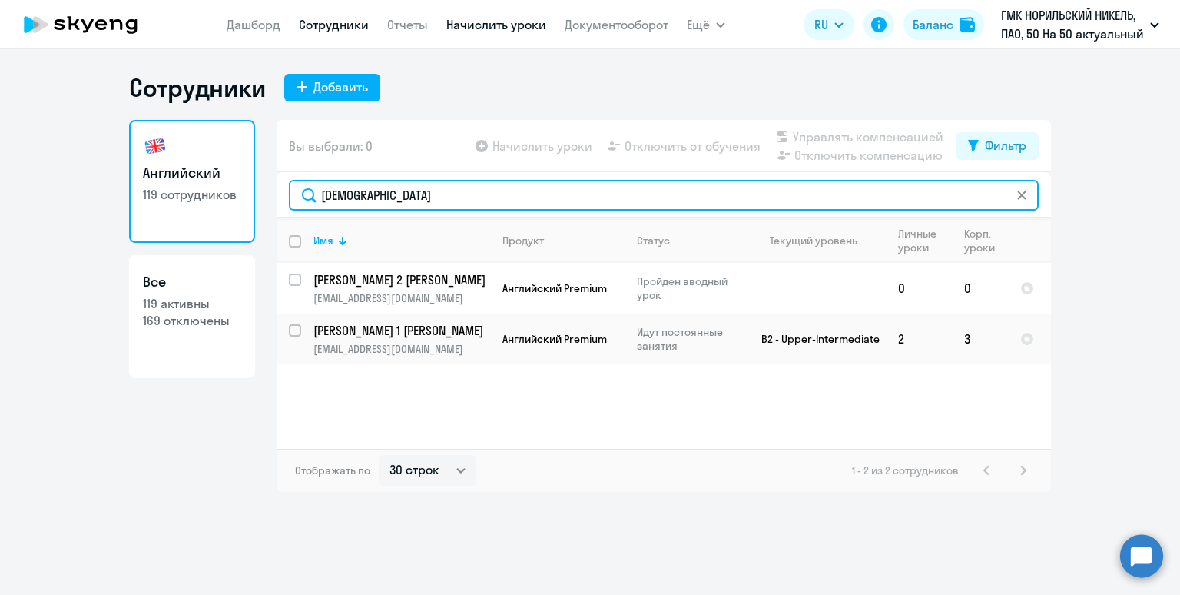 Image resolution: width=1180 pixels, height=595 pixels. Describe the element at coordinates (815, 339) in the screenshot. I see `td: B2 - Upper-Intermediate` at that location.